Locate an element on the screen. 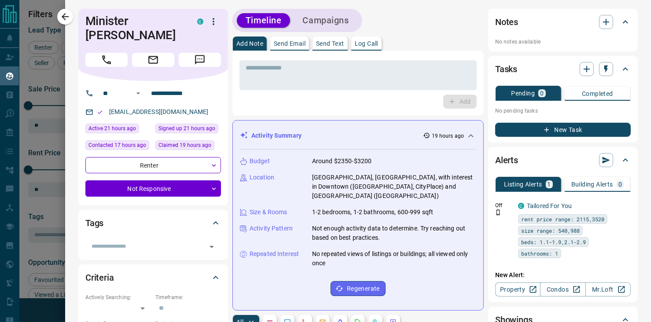  p: Add Note is located at coordinates (250, 44).